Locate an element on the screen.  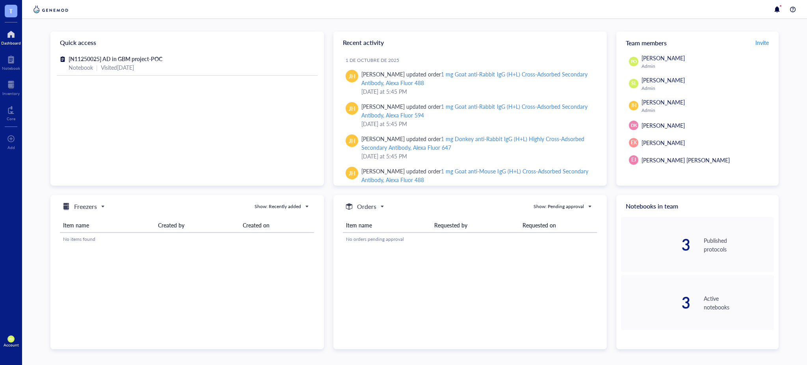
div: No orders pending approval is located at coordinates (470, 239).